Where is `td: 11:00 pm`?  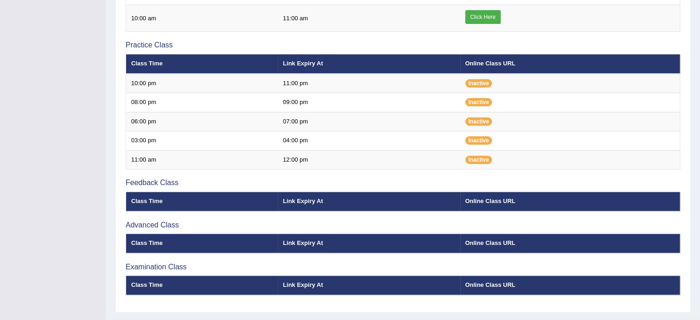 td: 11:00 pm is located at coordinates (369, 83).